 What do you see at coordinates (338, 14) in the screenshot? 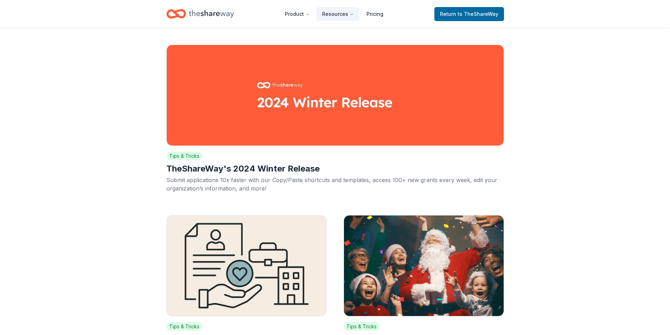
I see `button: Resources` at bounding box center [338, 14].